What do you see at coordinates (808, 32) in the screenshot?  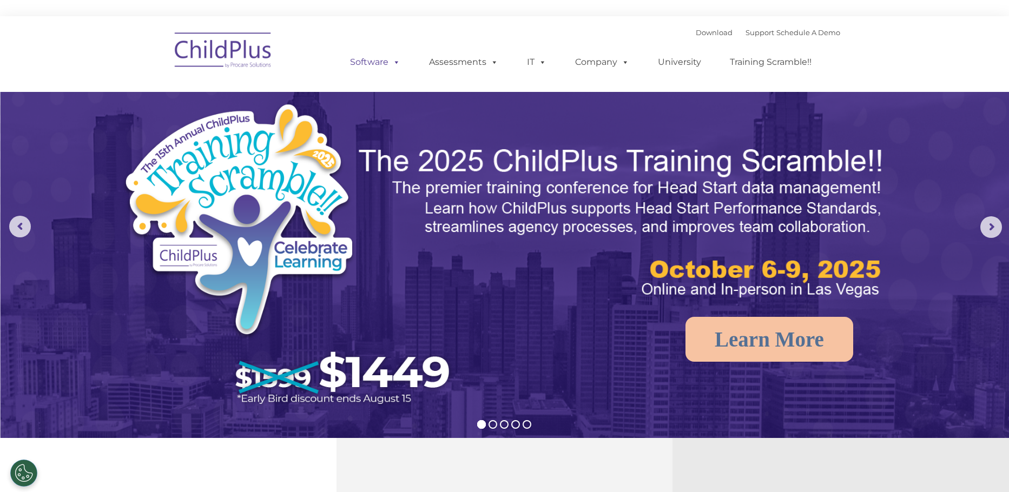 I see `a: Schedule A Demo` at bounding box center [808, 32].